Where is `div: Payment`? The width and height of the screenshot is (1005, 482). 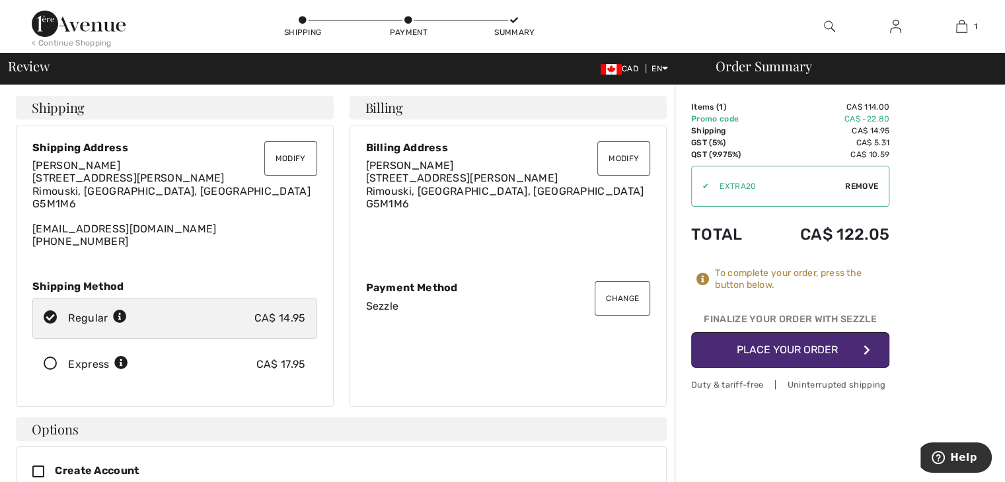 div: Payment is located at coordinates (408, 32).